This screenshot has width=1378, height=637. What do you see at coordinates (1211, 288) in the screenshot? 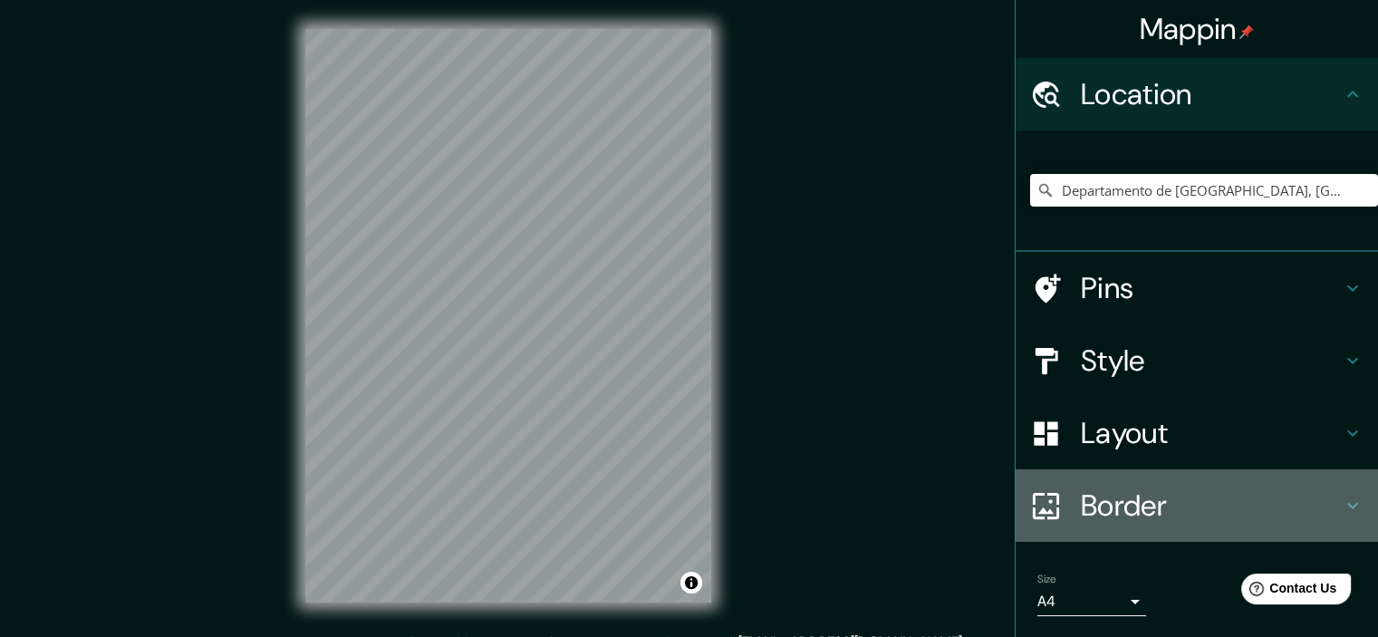
I see `h4: Pins` at bounding box center [1211, 288].